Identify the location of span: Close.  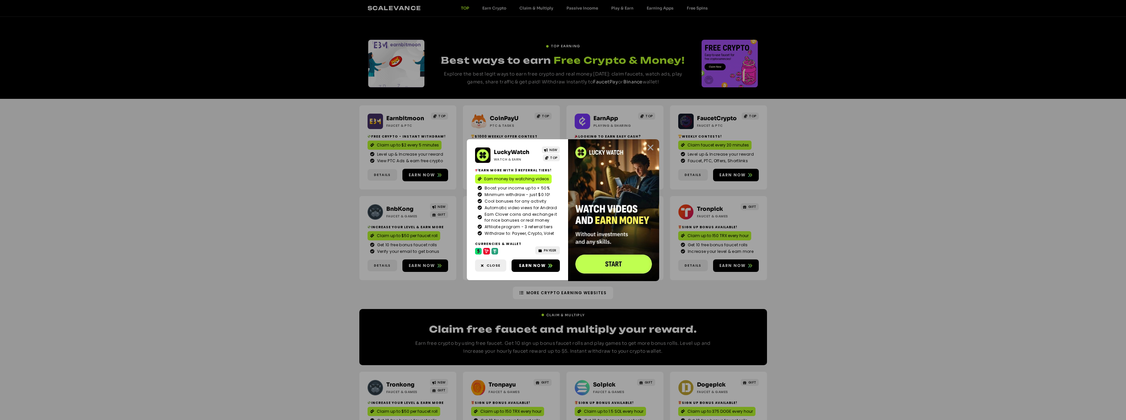
(493, 266).